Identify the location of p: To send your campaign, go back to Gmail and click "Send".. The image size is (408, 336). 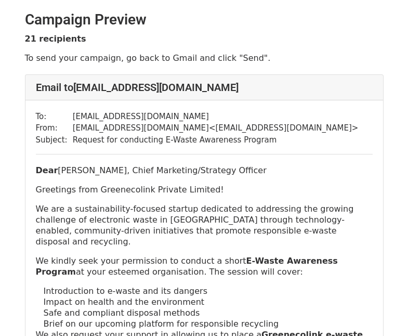
(204, 58).